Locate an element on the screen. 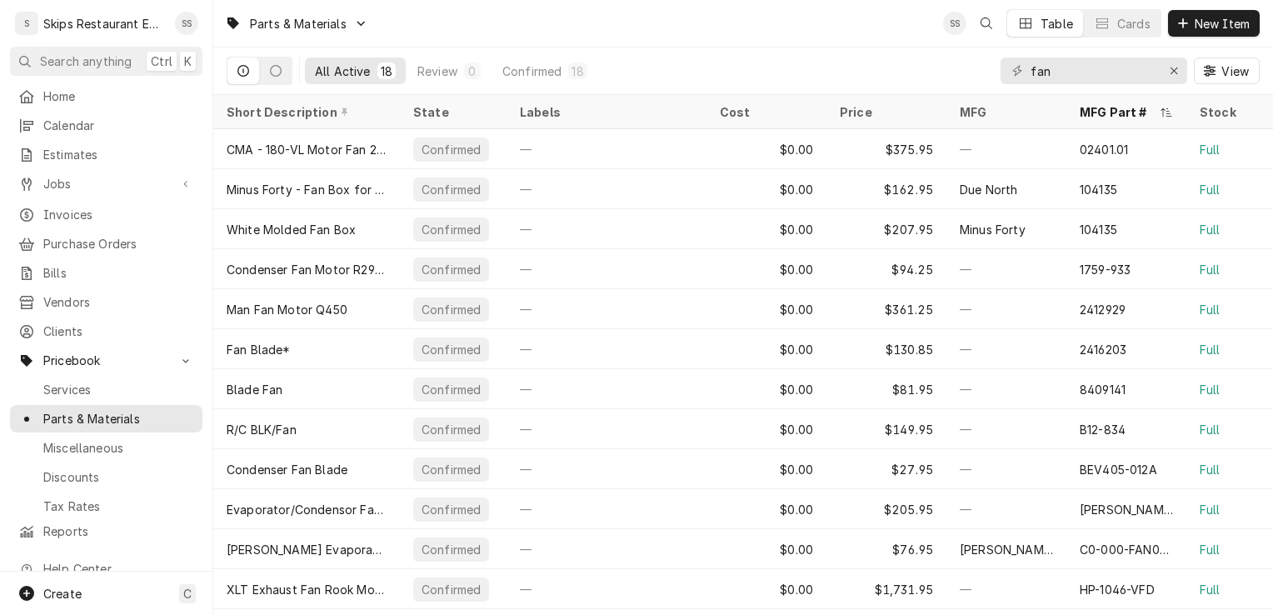 The height and width of the screenshot is (615, 1273). div: Cost is located at coordinates (765, 112).